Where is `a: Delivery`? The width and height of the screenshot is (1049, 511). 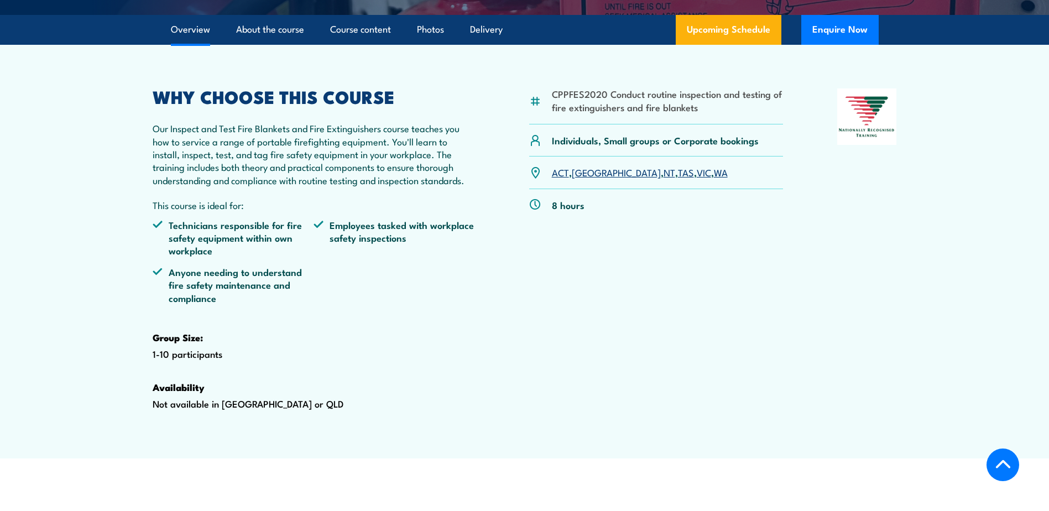
a: Delivery is located at coordinates (486, 29).